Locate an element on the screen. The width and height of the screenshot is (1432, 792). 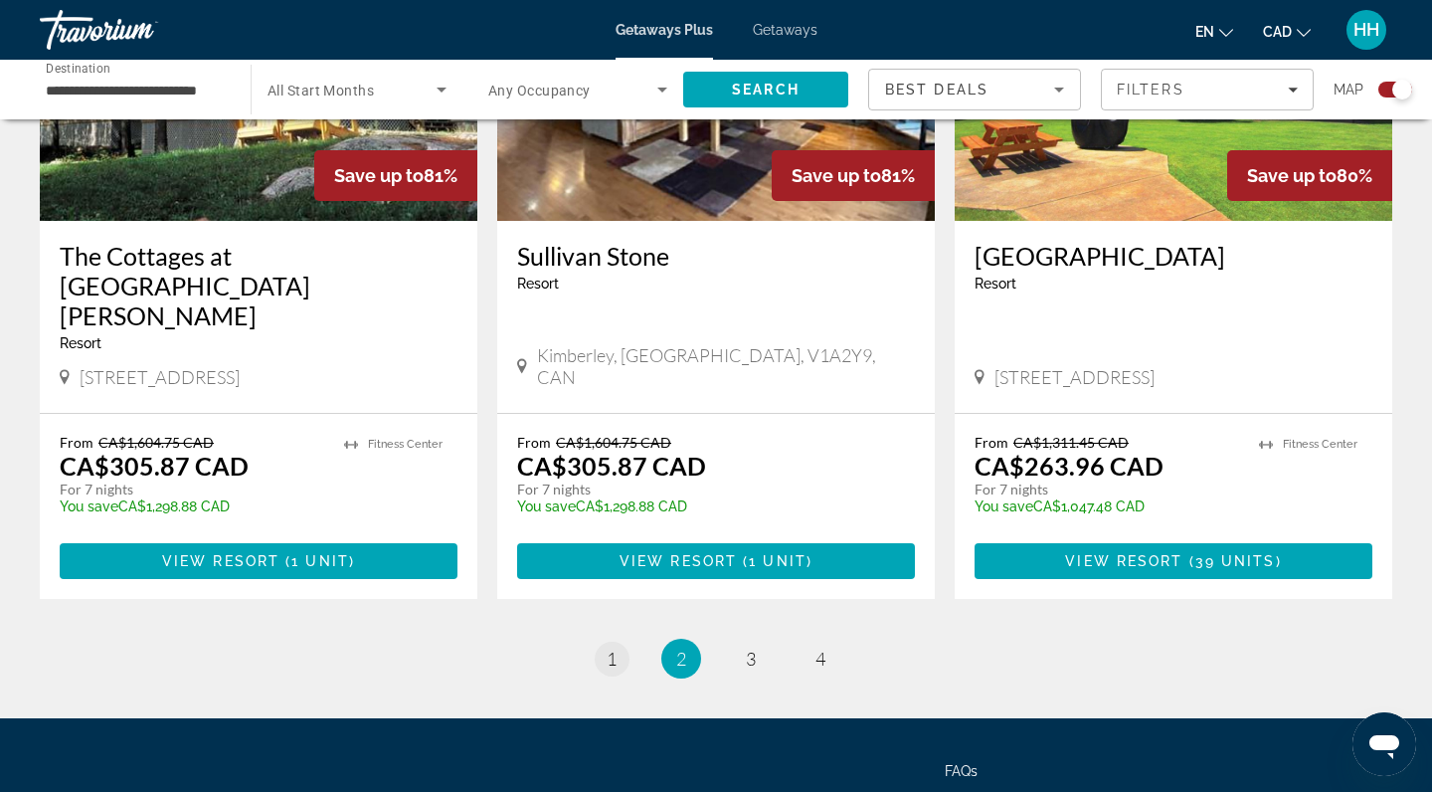
a: Travorium is located at coordinates (139, 30).